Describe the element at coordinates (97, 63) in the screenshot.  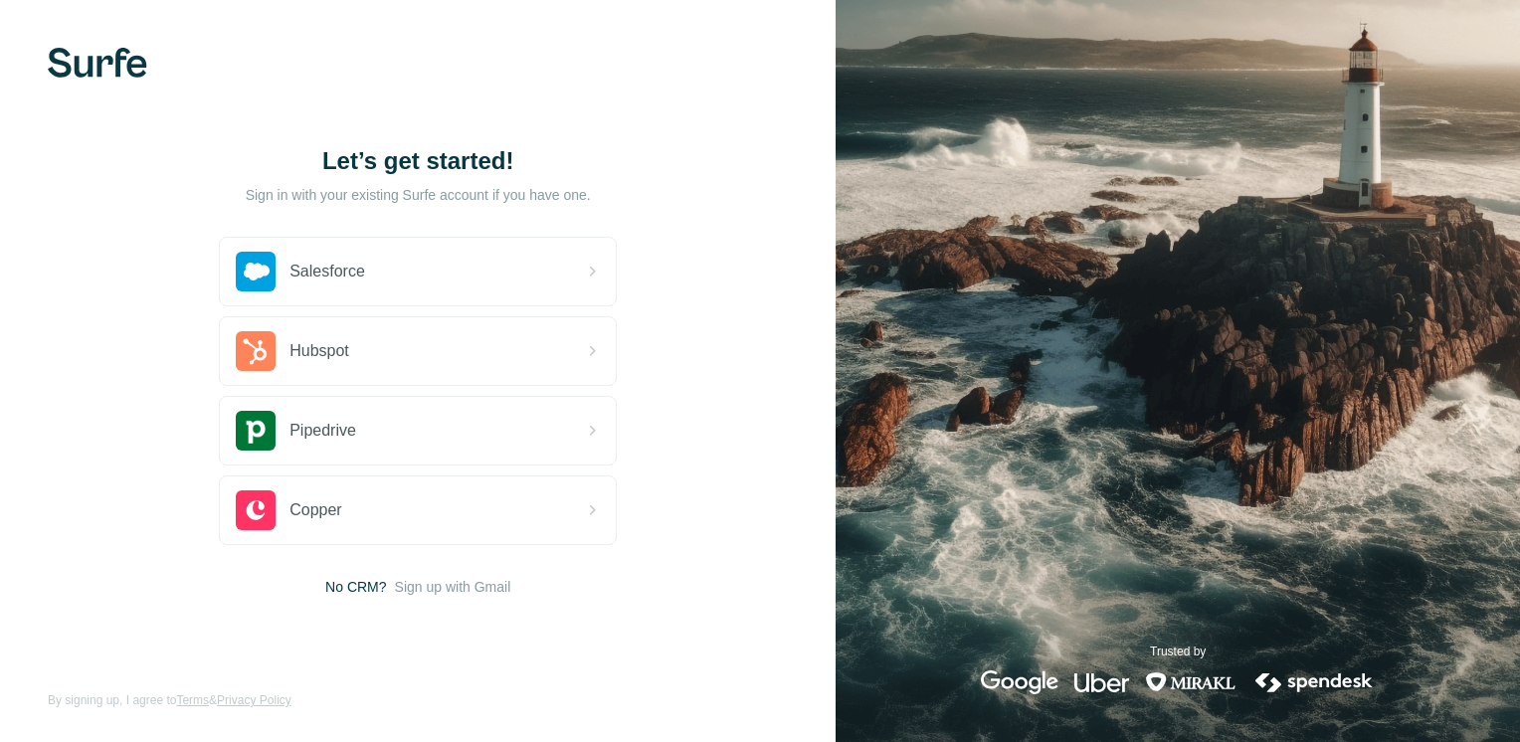
I see `img: Surfe's logo` at that location.